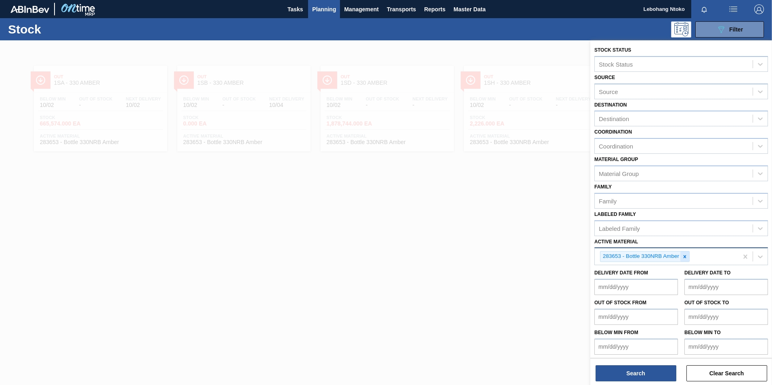 This screenshot has height=385, width=772. What do you see at coordinates (681, 29) in the screenshot?
I see `div: Programming: no user selected` at bounding box center [681, 29].